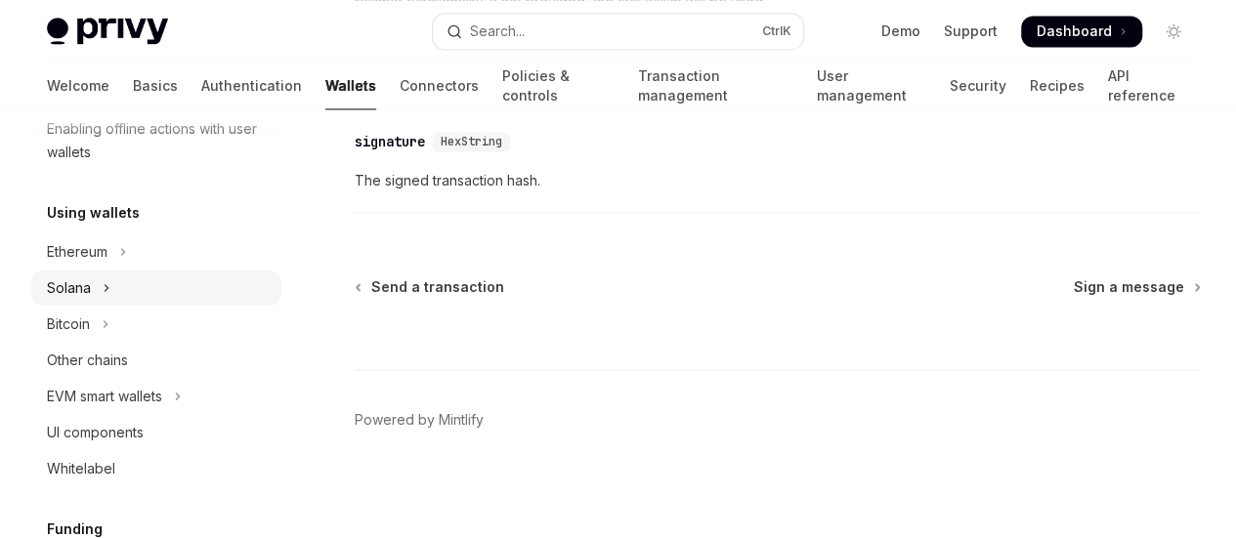 Image resolution: width=1236 pixels, height=538 pixels. Describe the element at coordinates (497, 31) in the screenshot. I see `div: Search...` at that location.